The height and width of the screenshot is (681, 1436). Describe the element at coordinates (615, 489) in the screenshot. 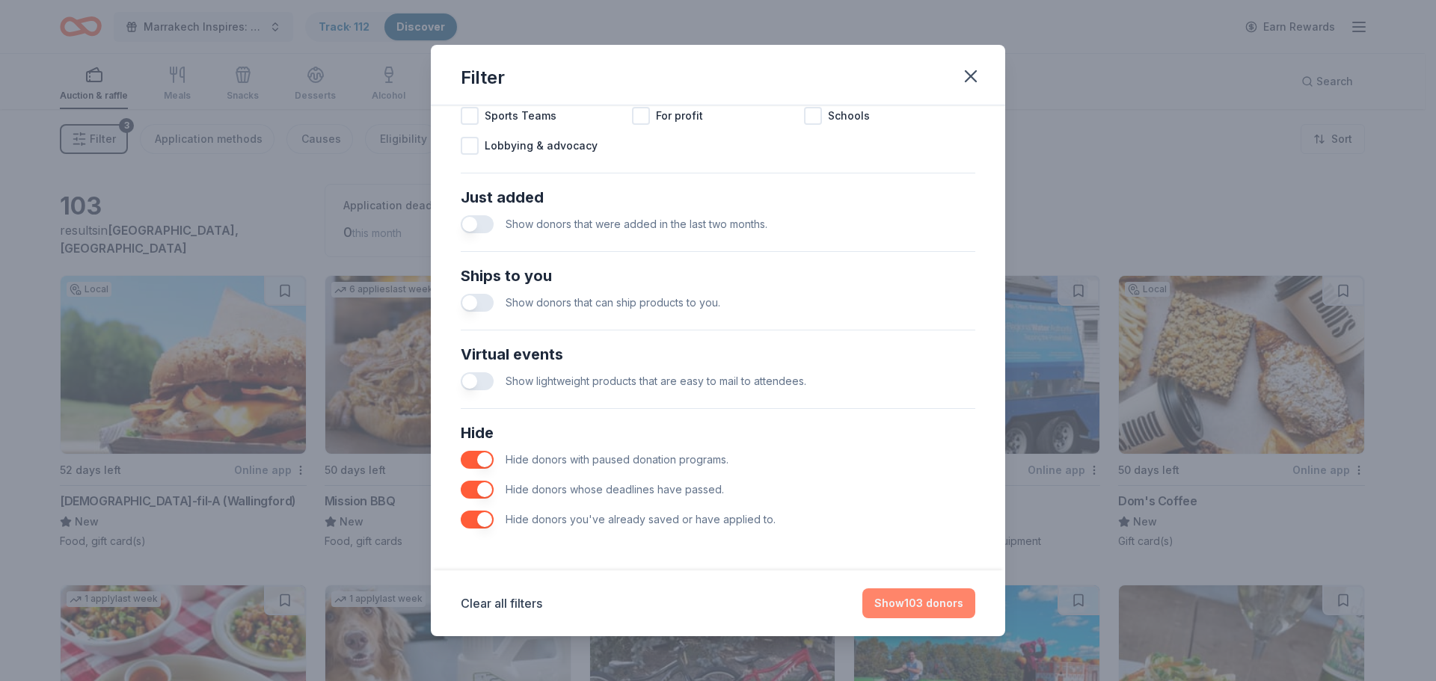

I see `span: Hide donors whose deadlines have passed.` at that location.